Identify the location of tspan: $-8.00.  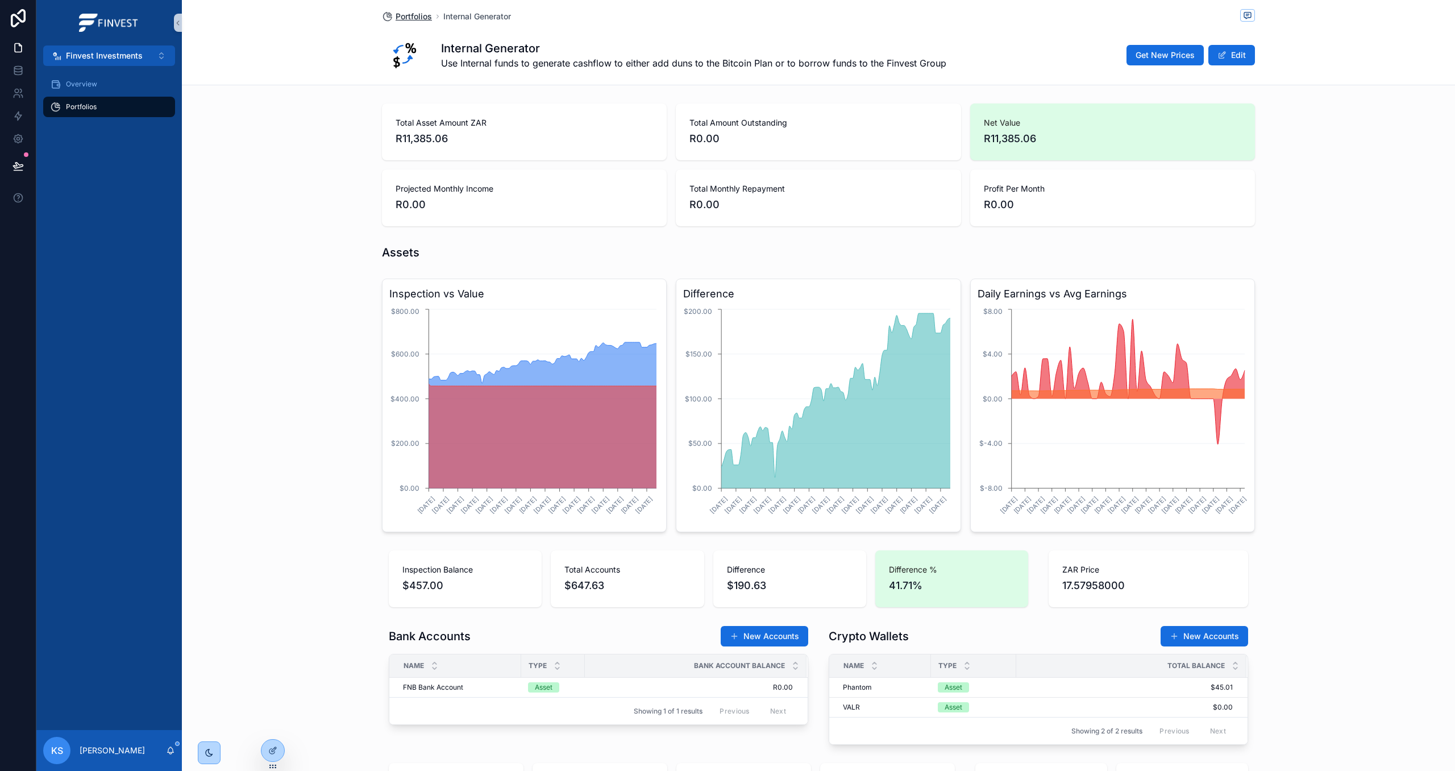
(991, 488).